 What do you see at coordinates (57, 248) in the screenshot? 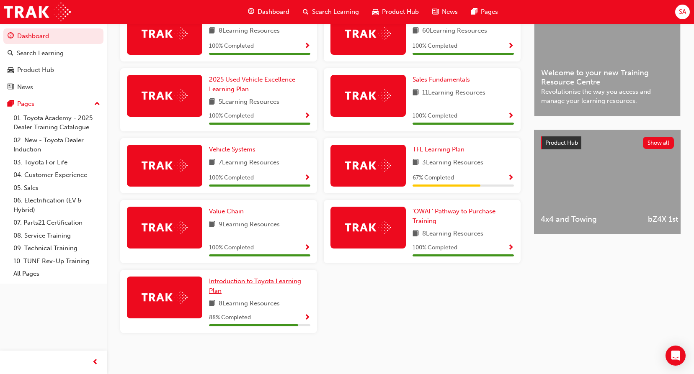
I see `a: 09. Technical Training` at bounding box center [57, 248].